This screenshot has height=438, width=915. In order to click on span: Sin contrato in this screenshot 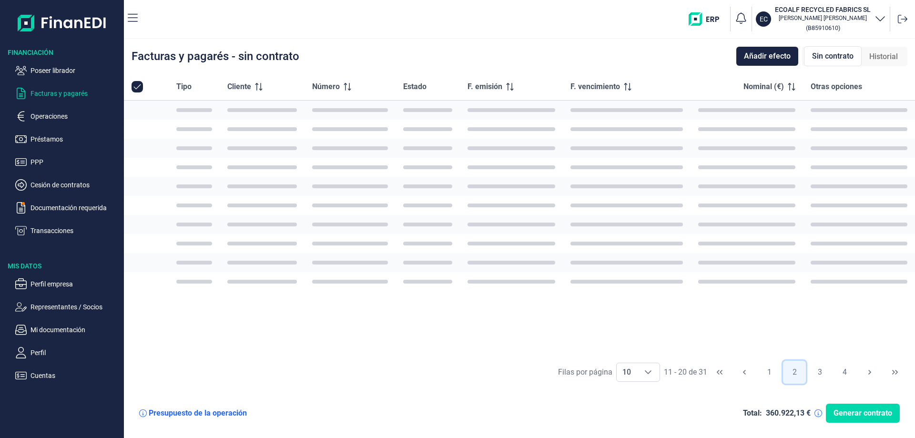, I will do `click(832, 56)`.